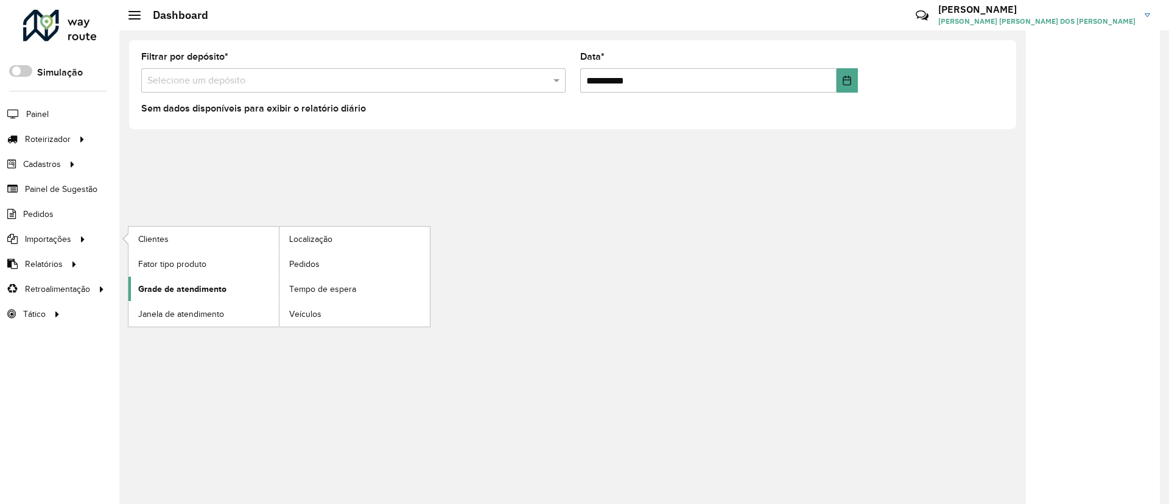 The image size is (1169, 504). What do you see at coordinates (354, 264) in the screenshot?
I see `a: Pedidos` at bounding box center [354, 264].